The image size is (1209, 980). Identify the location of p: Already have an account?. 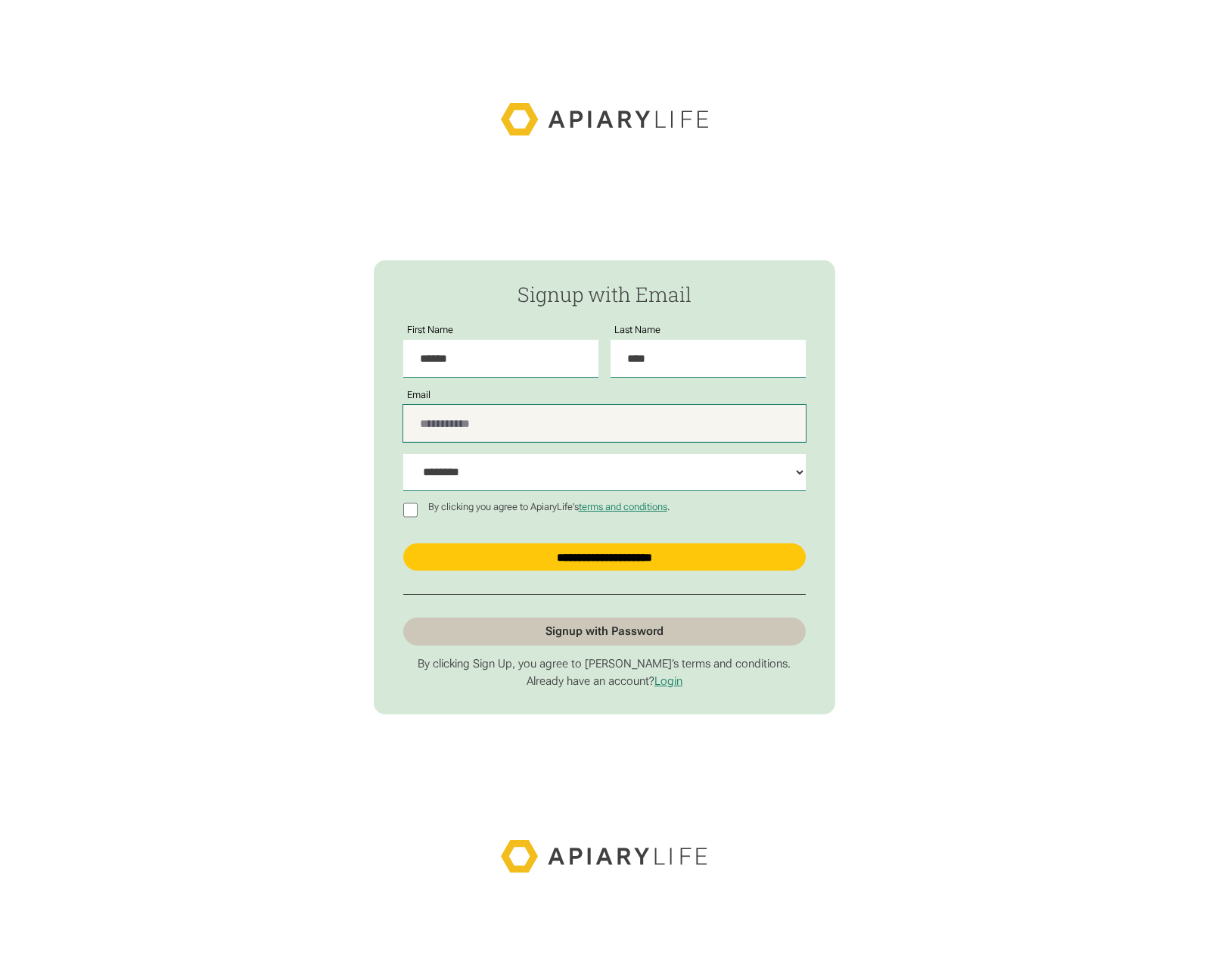
(604, 681).